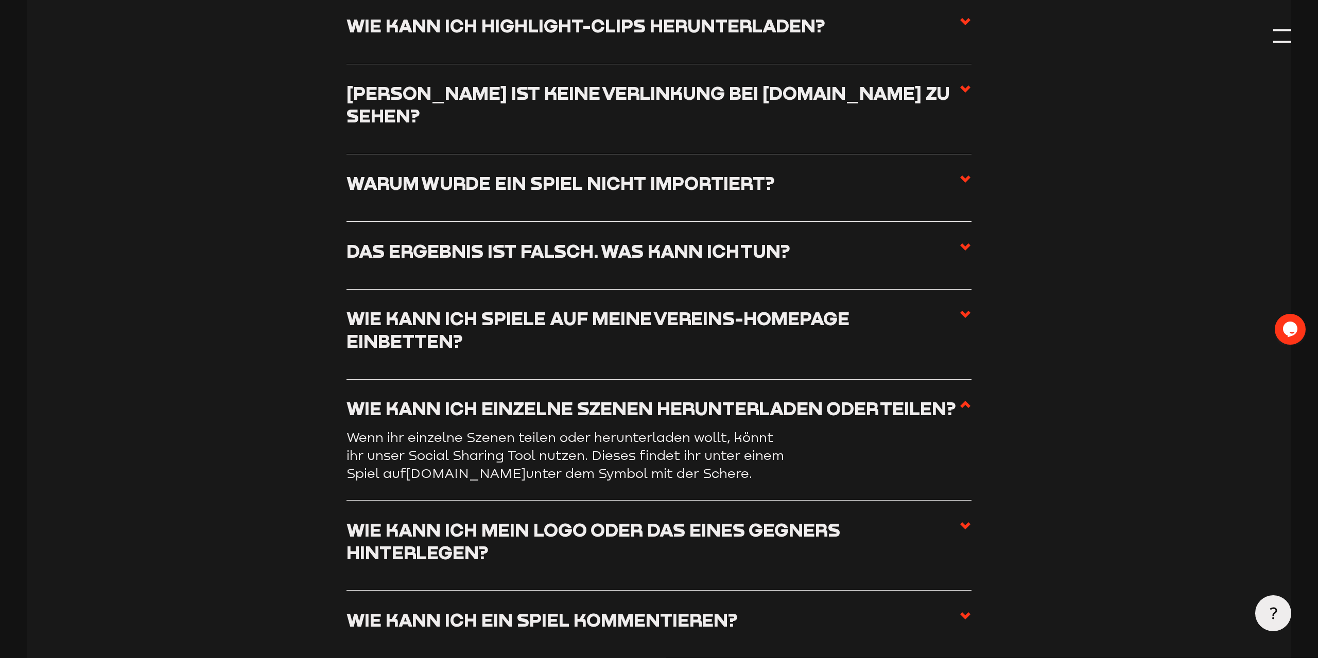 Image resolution: width=1318 pixels, height=658 pixels. What do you see at coordinates (586, 26) in the screenshot?
I see `h3: Wie kann ich Highlight-Clips herunterladen?` at bounding box center [586, 26].